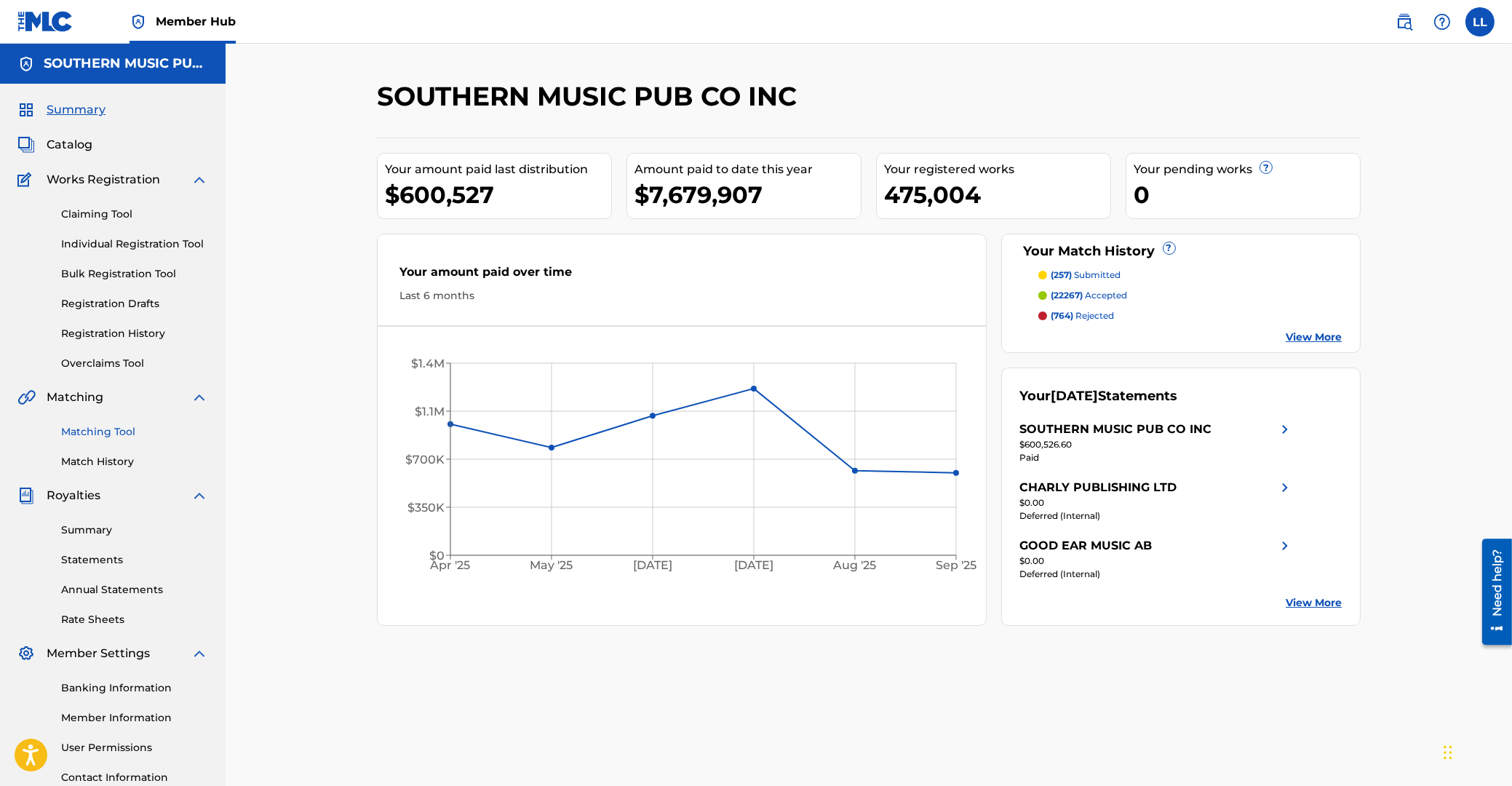  What do you see at coordinates (1099, 396) in the screenshot?
I see `div: Your Statements` at bounding box center [1099, 396].